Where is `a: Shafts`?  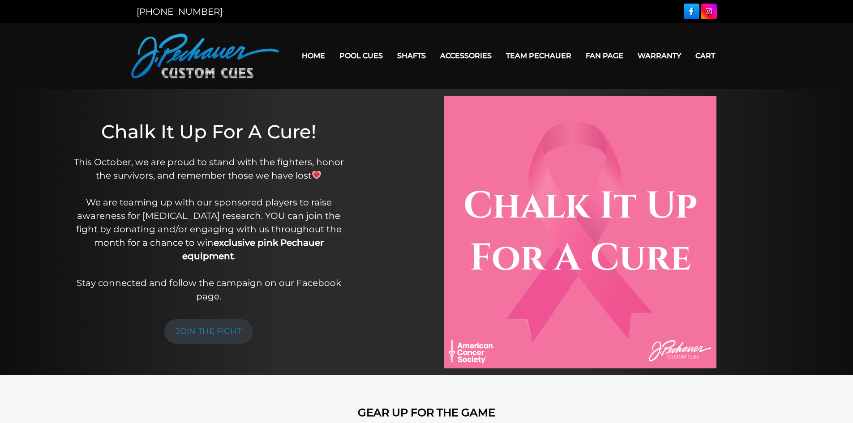
a: Shafts is located at coordinates (412, 56).